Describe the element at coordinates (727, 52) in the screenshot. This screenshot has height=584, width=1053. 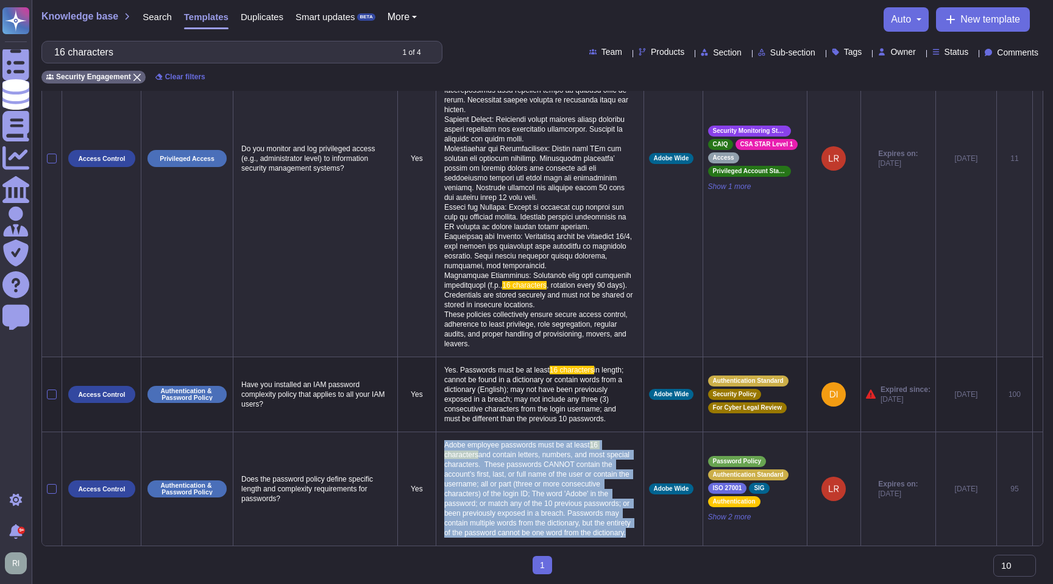
I see `span: Section` at that location.